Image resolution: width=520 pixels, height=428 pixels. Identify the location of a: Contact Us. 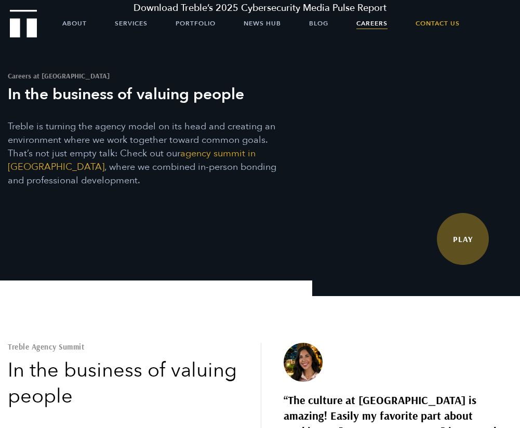
(438, 23).